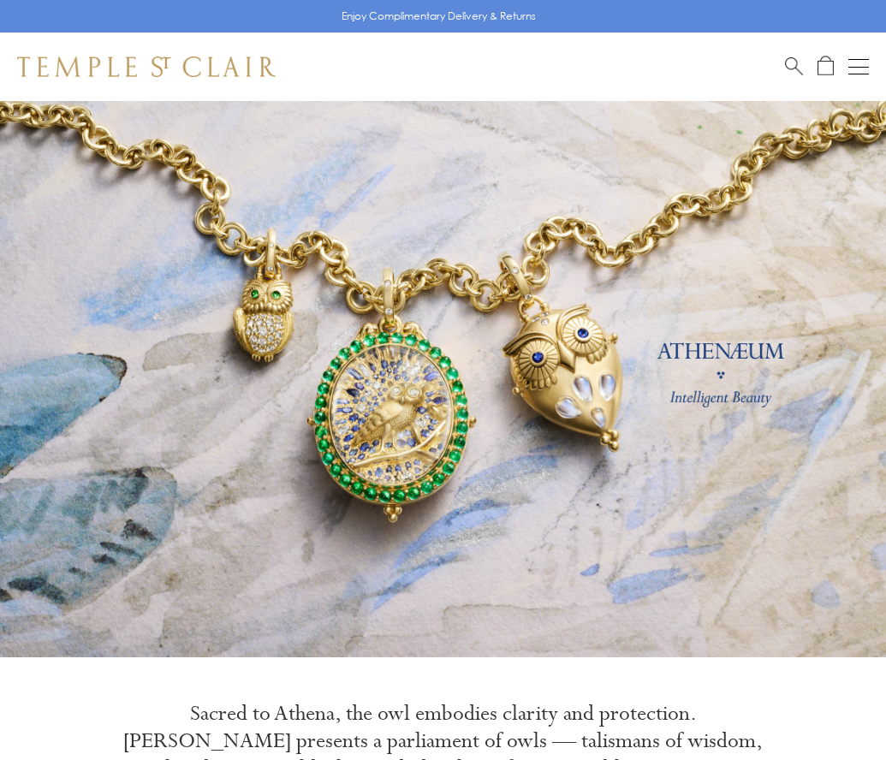  What do you see at coordinates (825, 66) in the screenshot?
I see `a: Open Shopping Bag` at bounding box center [825, 66].